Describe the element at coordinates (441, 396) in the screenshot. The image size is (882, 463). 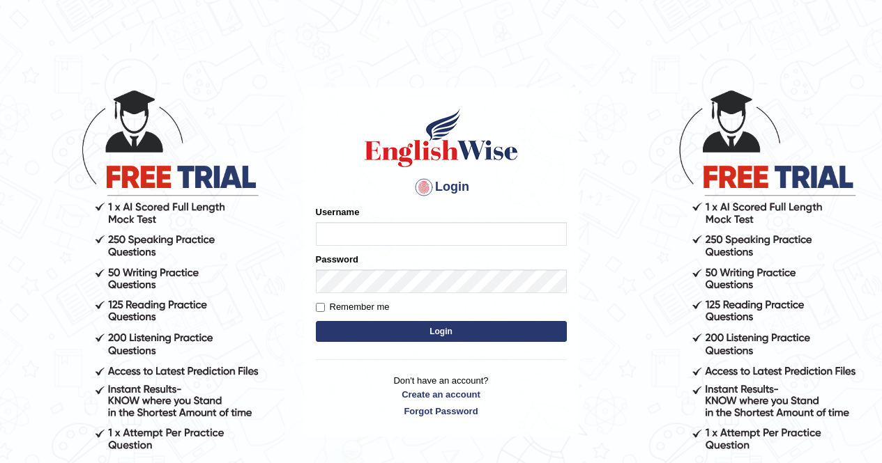
I see `p: Don't have an account?` at that location.